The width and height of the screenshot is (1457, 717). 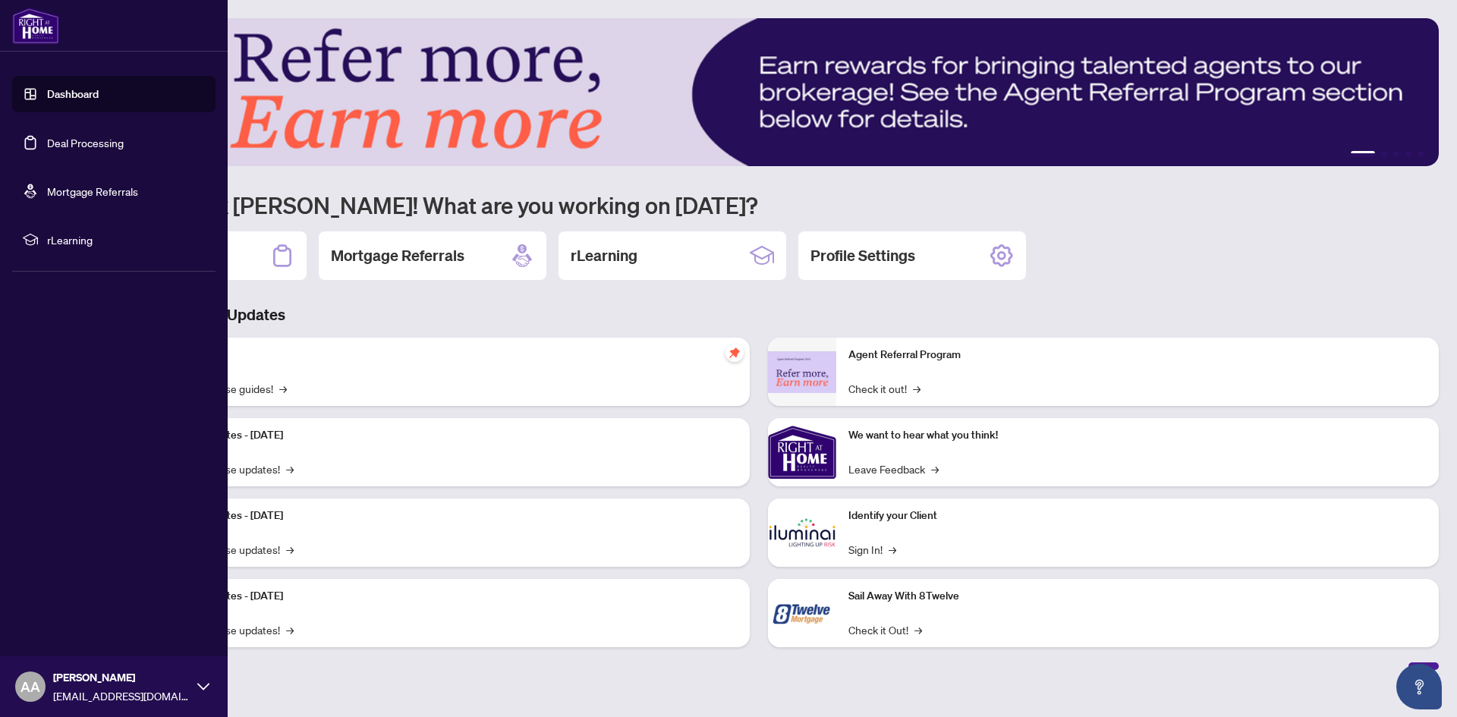 I want to click on span: pushpin, so click(x=734, y=353).